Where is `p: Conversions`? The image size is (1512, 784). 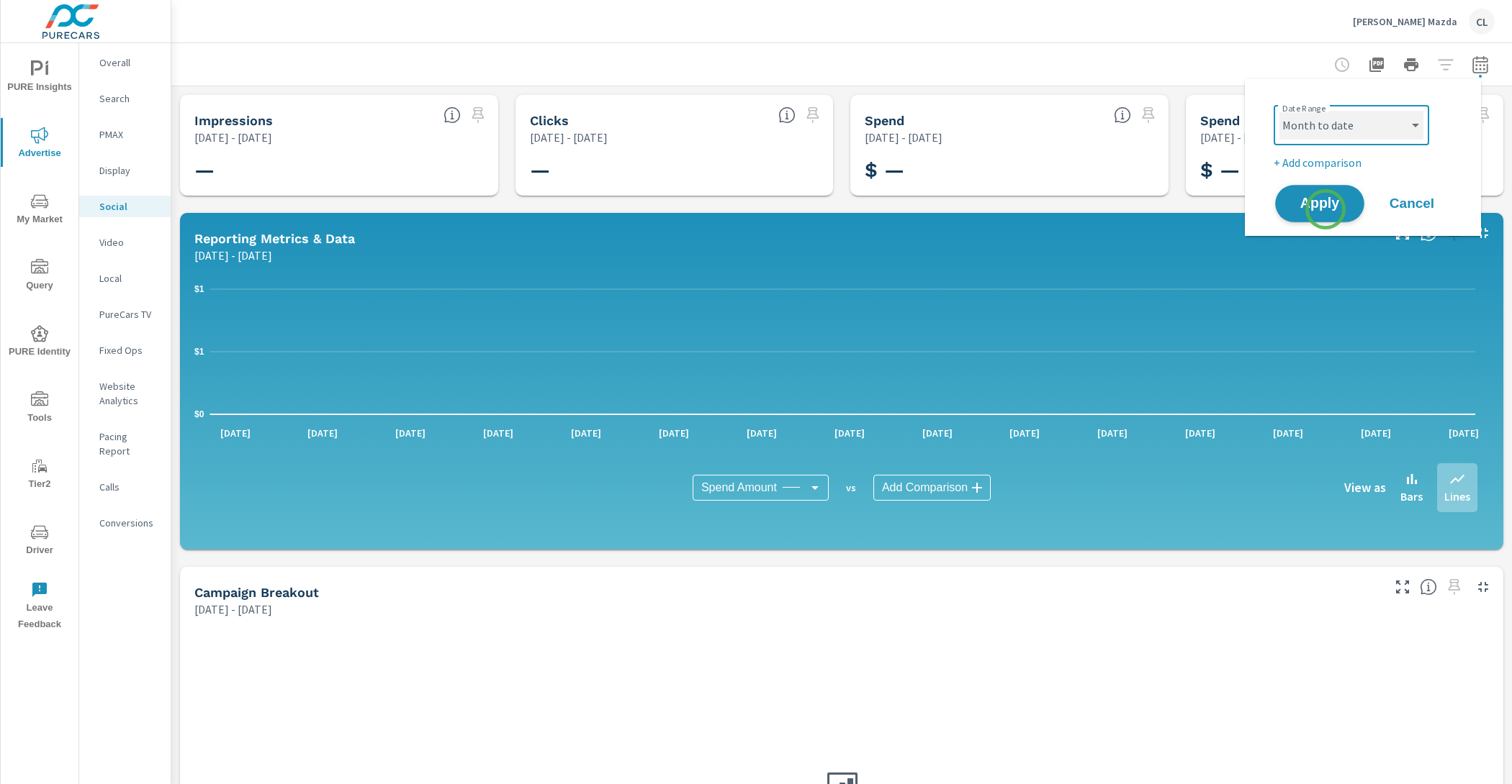 p: Conversions is located at coordinates (129, 523).